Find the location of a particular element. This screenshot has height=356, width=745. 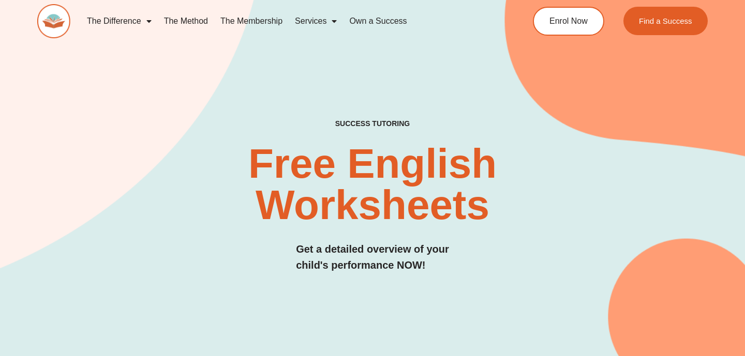

a: Services is located at coordinates (316, 21).